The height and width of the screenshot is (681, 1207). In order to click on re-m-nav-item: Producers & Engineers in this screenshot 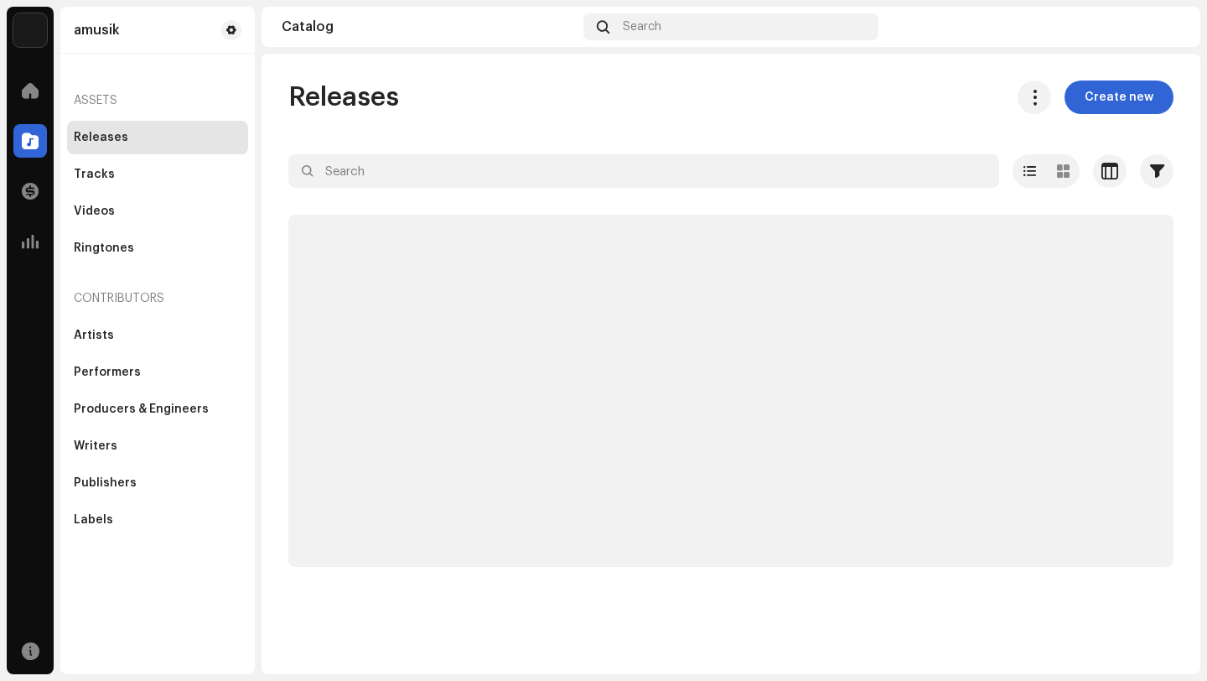, I will do `click(158, 409)`.